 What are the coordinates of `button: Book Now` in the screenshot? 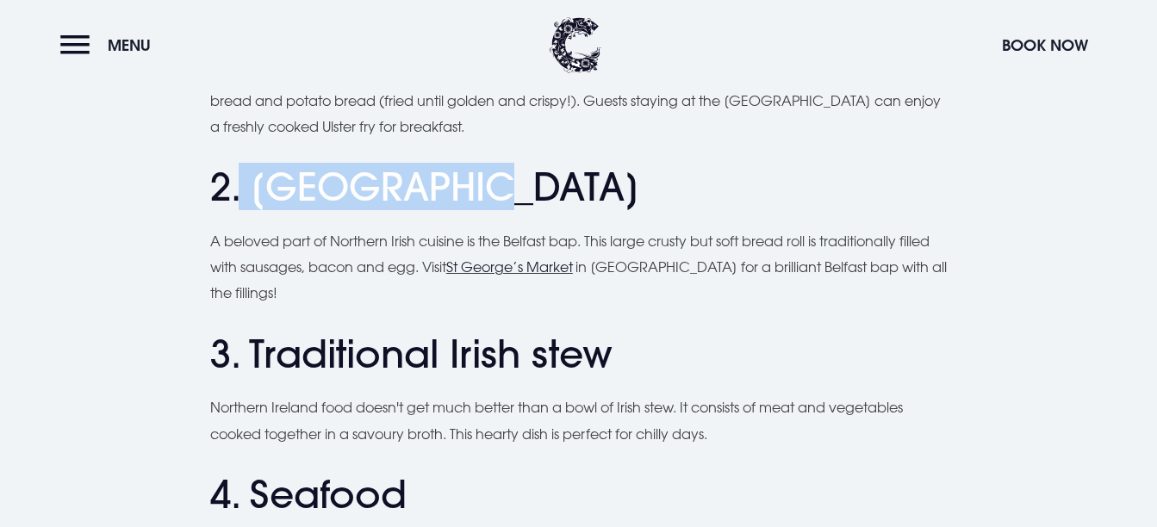 It's located at (1045, 45).